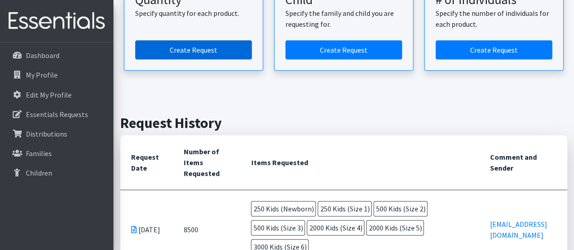 This screenshot has height=250, width=574. Describe the element at coordinates (43, 55) in the screenshot. I see `p: Dashboard` at that location.